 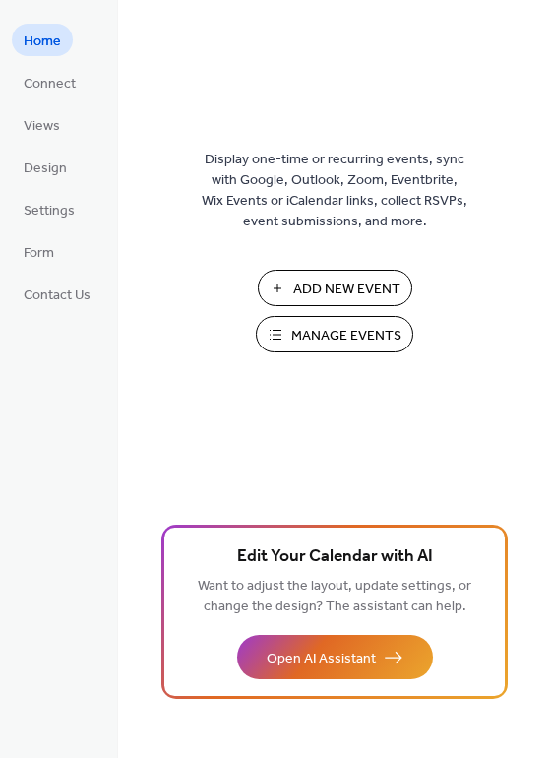 What do you see at coordinates (38, 253) in the screenshot?
I see `span: Form` at bounding box center [38, 253].